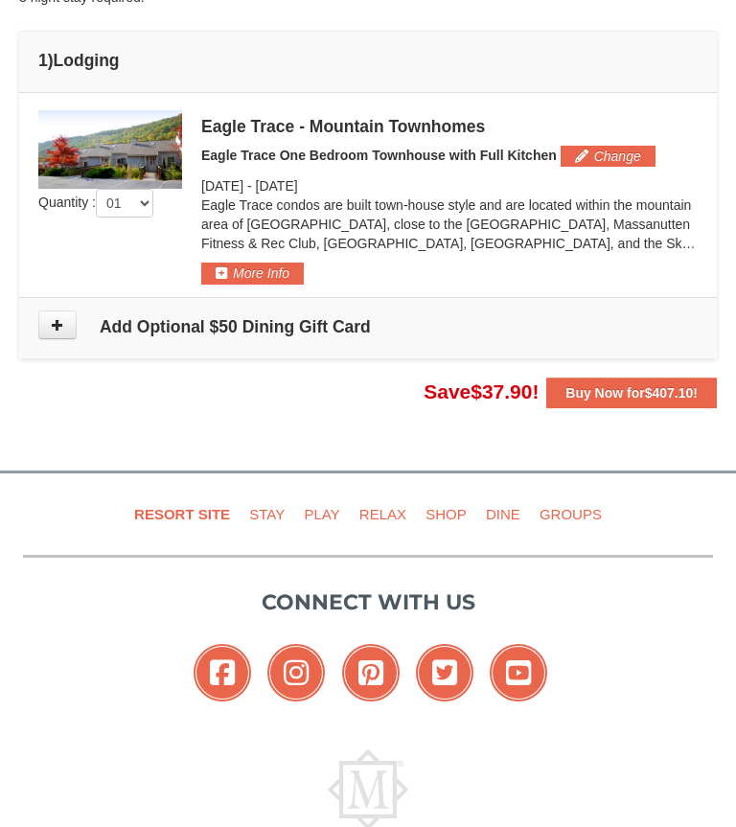  I want to click on a: Play, so click(321, 514).